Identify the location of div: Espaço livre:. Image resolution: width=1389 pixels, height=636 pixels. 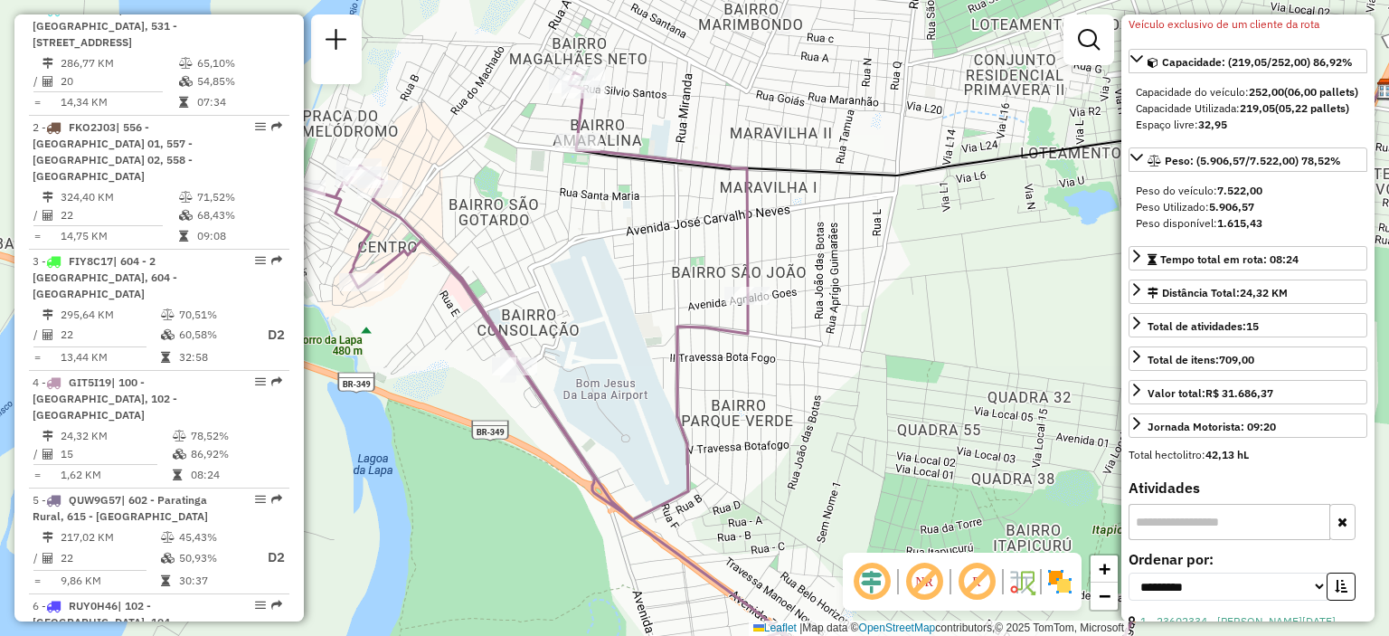
(1248, 125).